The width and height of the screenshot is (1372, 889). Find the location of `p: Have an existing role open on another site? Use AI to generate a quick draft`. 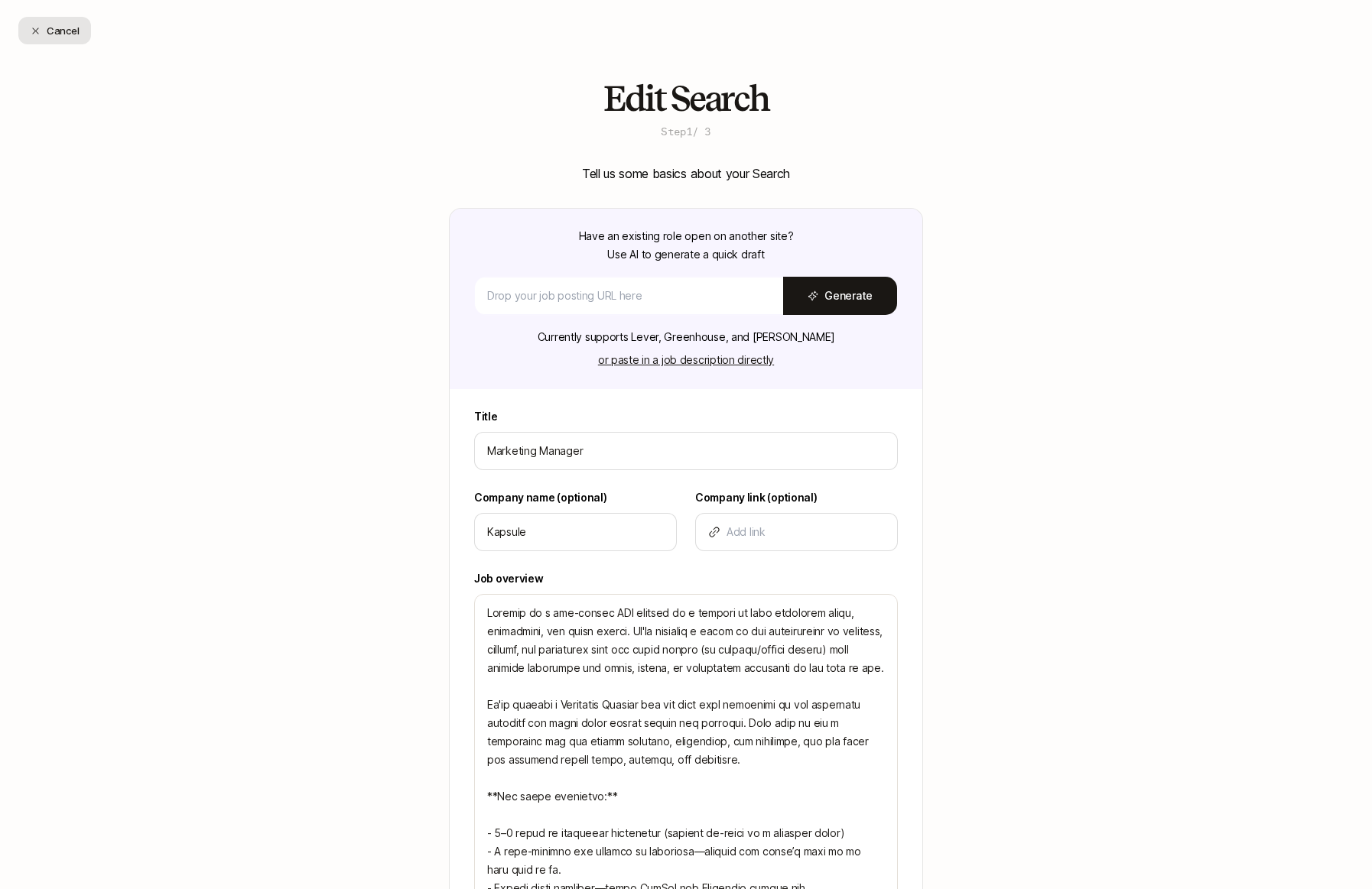

p: Have an existing role open on another site? Use AI to generate a quick draft is located at coordinates (686, 245).